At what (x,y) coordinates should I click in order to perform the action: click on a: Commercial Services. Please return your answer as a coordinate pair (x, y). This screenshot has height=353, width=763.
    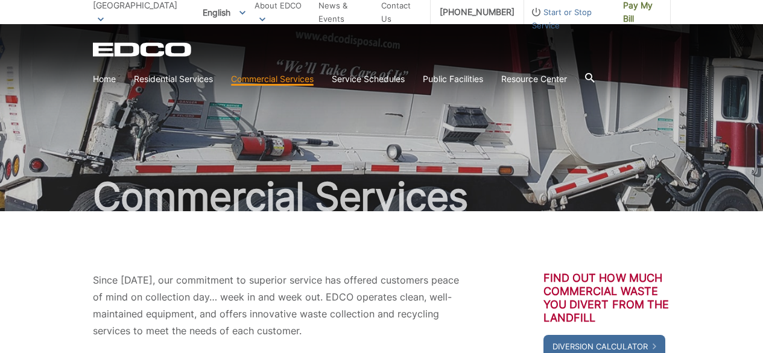
    Looking at the image, I should click on (272, 79).